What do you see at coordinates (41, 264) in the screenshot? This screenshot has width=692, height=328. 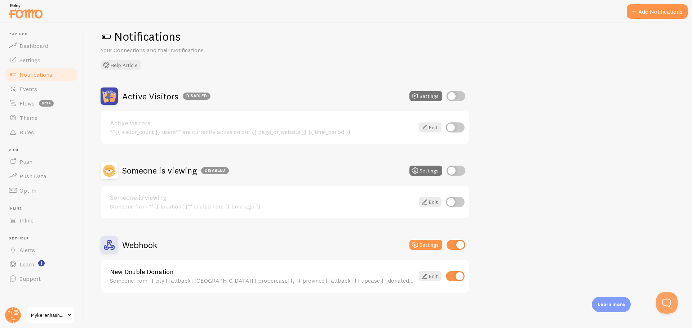 I see `a: Learn` at bounding box center [41, 264].